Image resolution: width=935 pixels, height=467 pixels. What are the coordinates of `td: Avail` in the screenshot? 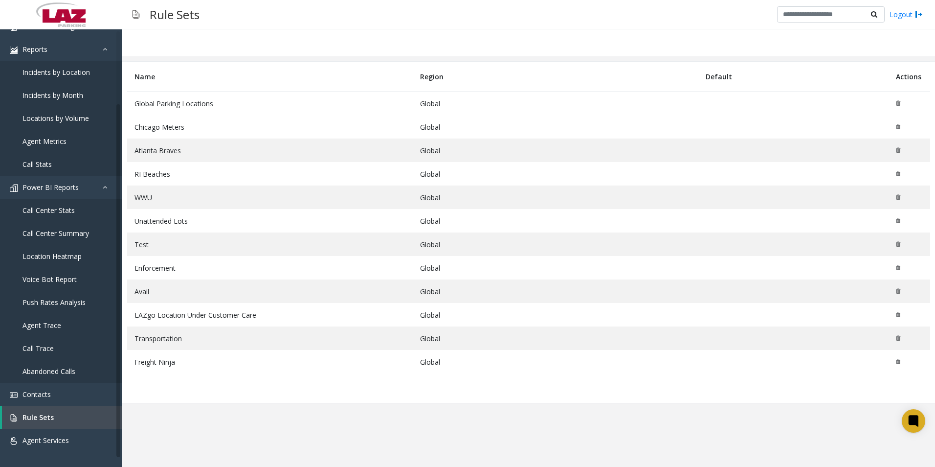 It's located at (270, 291).